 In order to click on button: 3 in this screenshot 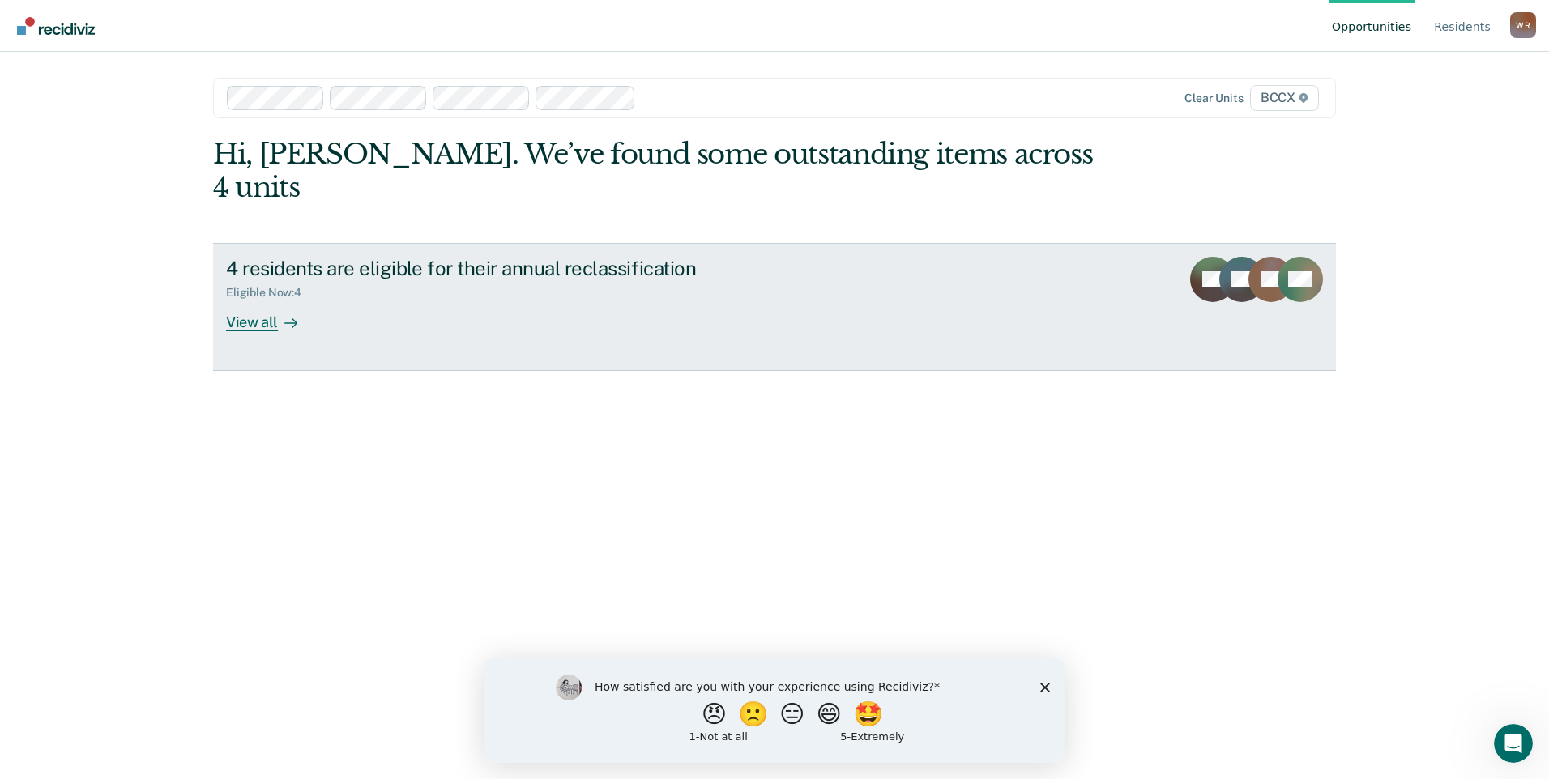, I will do `click(309, 56)`.